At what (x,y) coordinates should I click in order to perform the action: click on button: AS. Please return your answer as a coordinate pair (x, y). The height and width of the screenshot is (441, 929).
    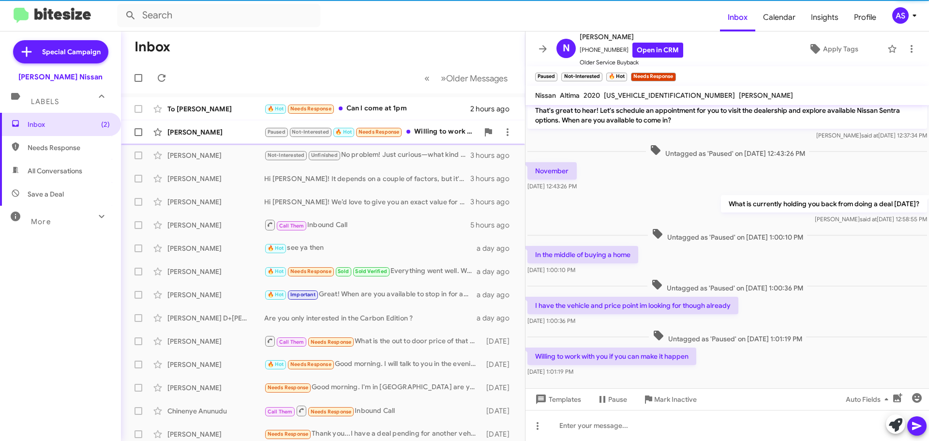
    Looking at the image, I should click on (901, 15).